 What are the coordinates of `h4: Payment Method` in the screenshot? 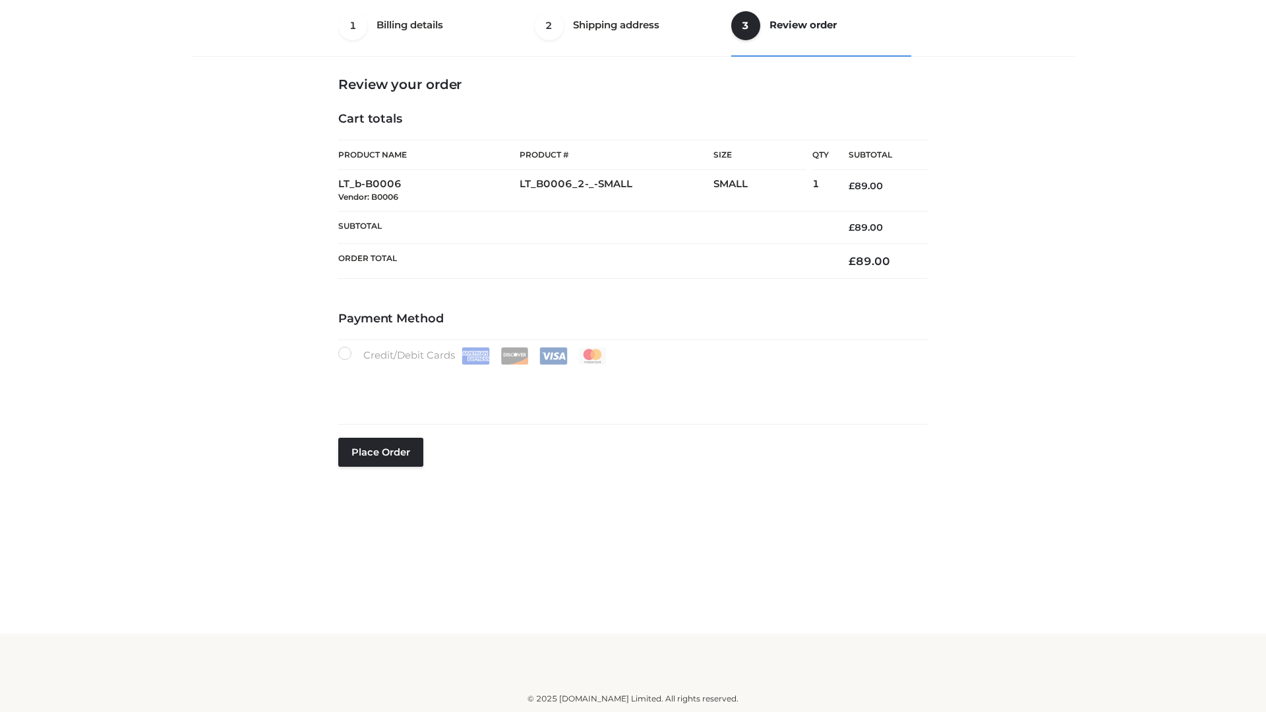 It's located at (633, 319).